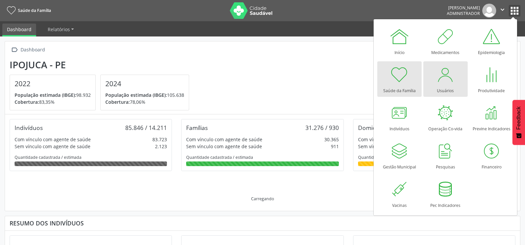 The width and height of the screenshot is (525, 245). Describe the element at coordinates (29, 128) in the screenshot. I see `div: Indivíduos` at that location.